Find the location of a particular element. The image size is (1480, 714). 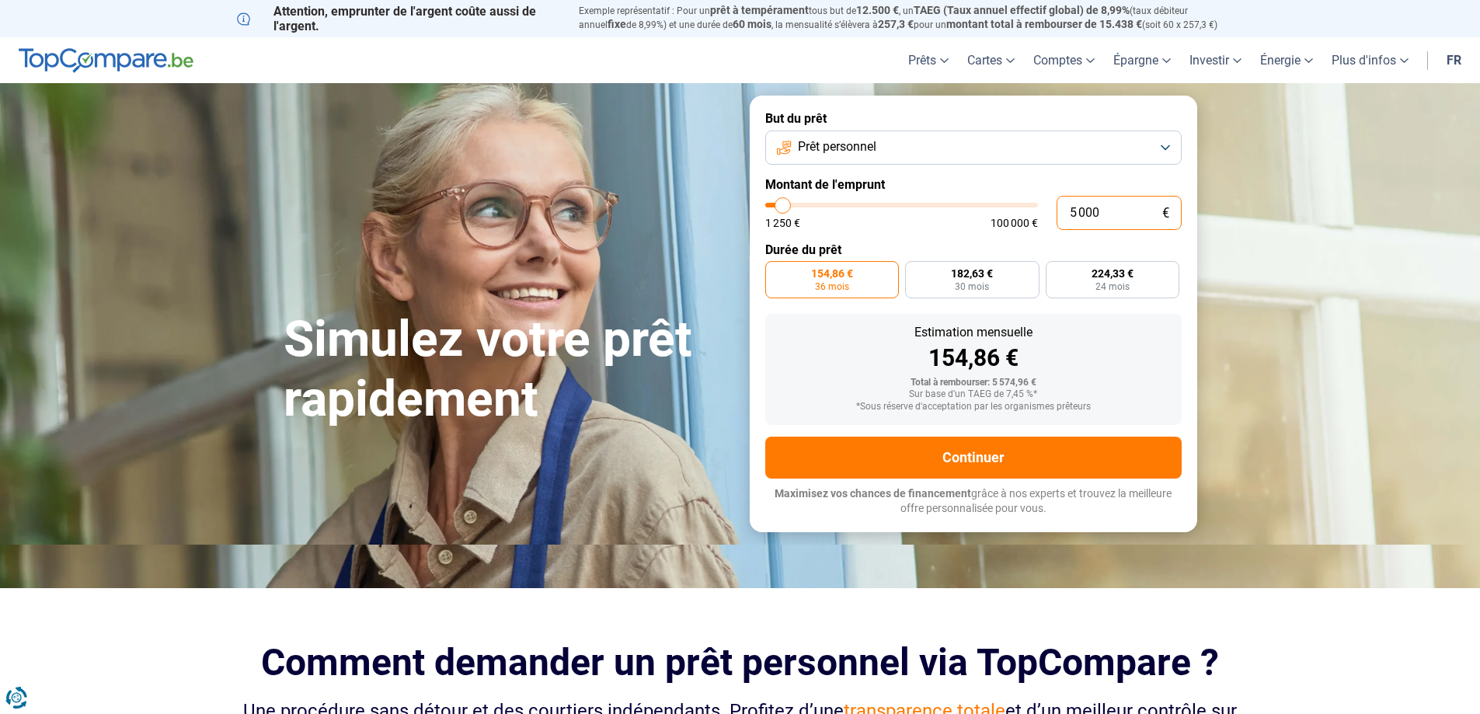

div: Estimation mensuelle is located at coordinates (974, 333).